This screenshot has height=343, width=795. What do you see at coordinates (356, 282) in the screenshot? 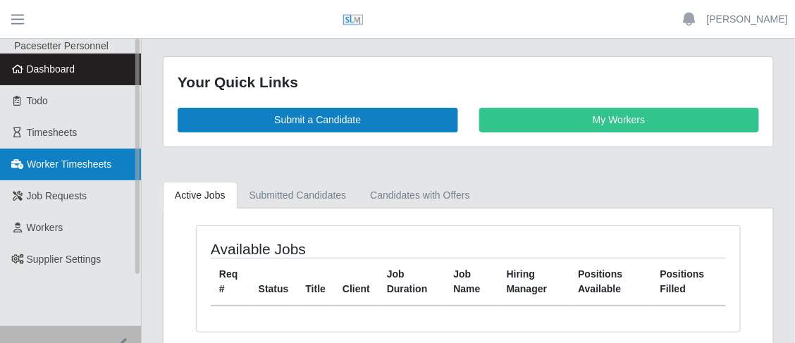
I see `th: Client` at bounding box center [356, 282].